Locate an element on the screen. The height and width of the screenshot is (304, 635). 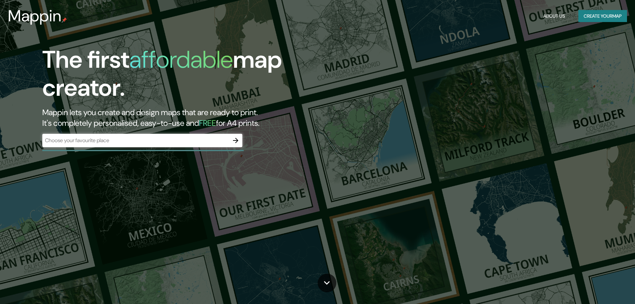
h1: affordable is located at coordinates (181, 59).